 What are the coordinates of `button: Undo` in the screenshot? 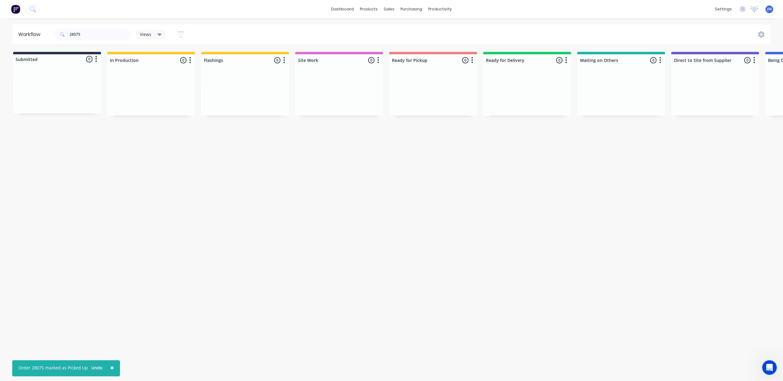 It's located at (97, 368).